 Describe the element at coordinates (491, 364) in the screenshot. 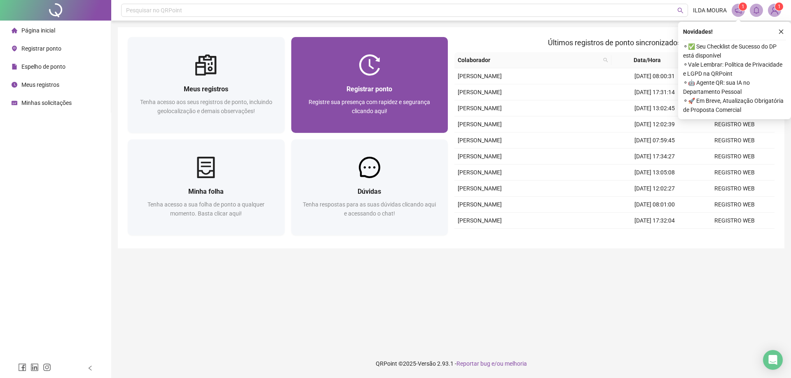

I see `span: Reportar bug e/ou melhoria` at that location.